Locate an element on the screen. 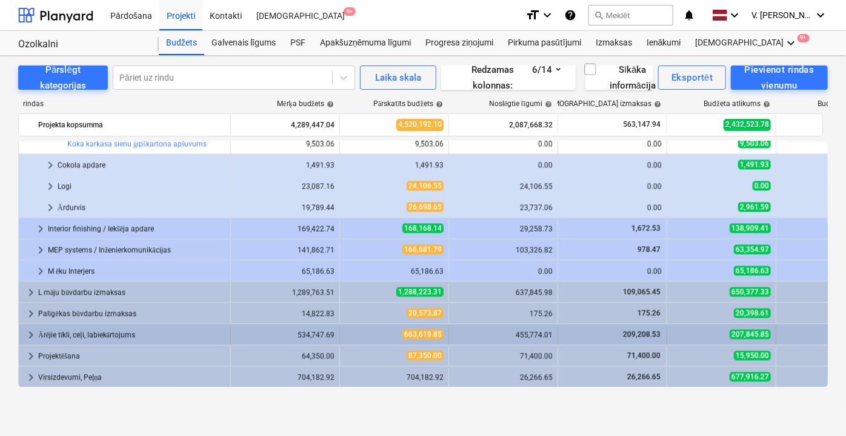 This screenshot has height=436, width=846. div: 71,400.00 is located at coordinates (503, 356).